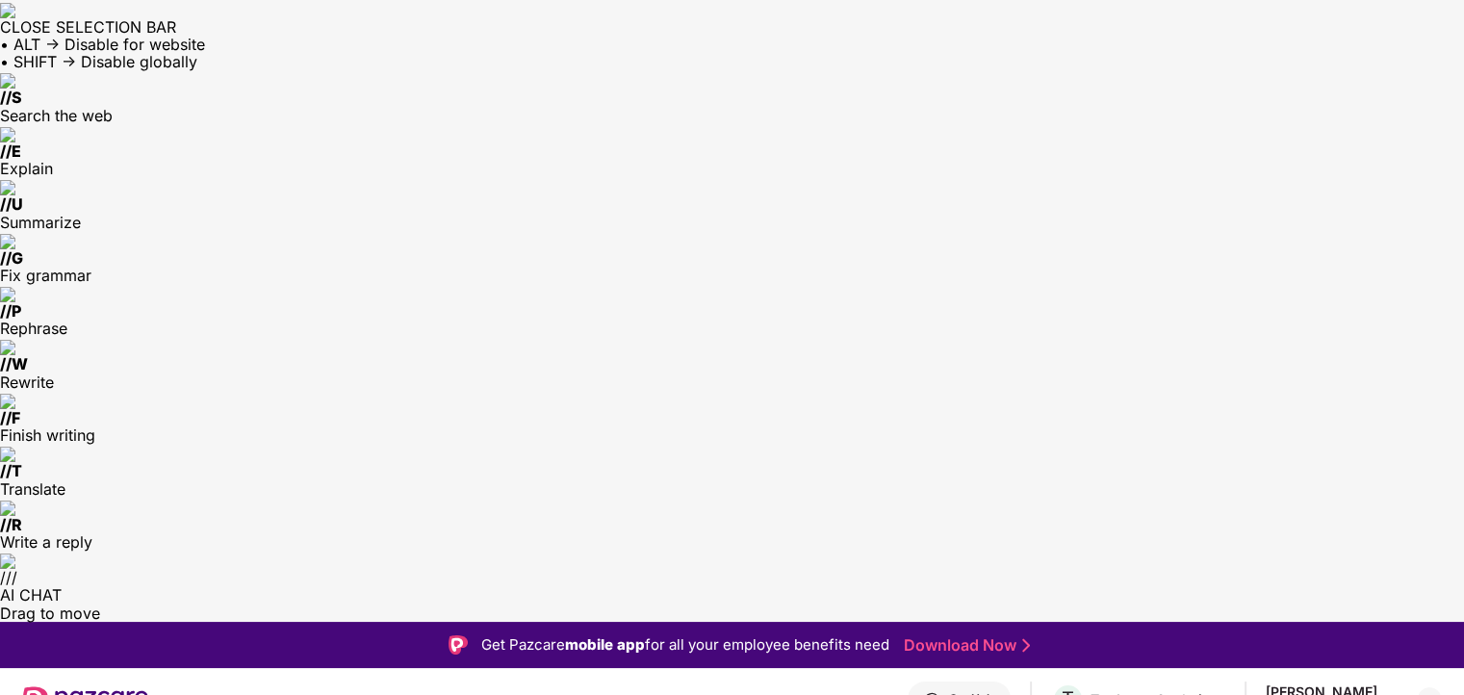 This screenshot has height=695, width=1464. Describe the element at coordinates (685, 645) in the screenshot. I see `div: Get Pazcare for all your employee benefits need` at that location.